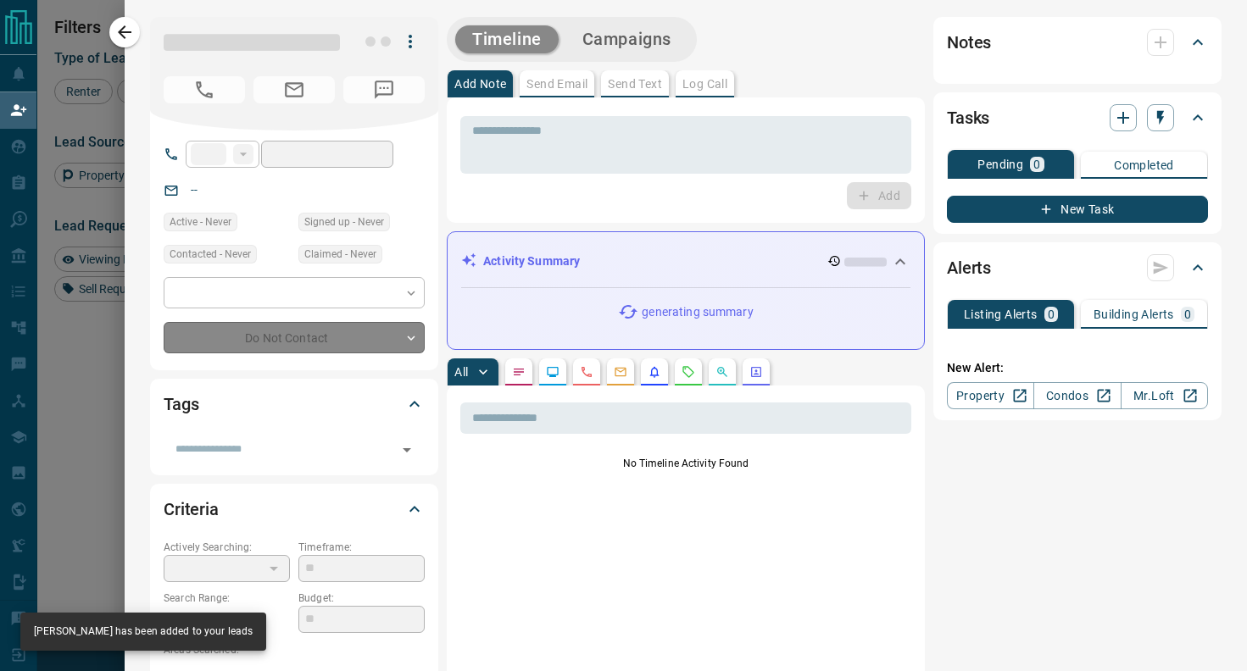  What do you see at coordinates (688, 372) in the screenshot?
I see `svg: Requests` at bounding box center [688, 372].